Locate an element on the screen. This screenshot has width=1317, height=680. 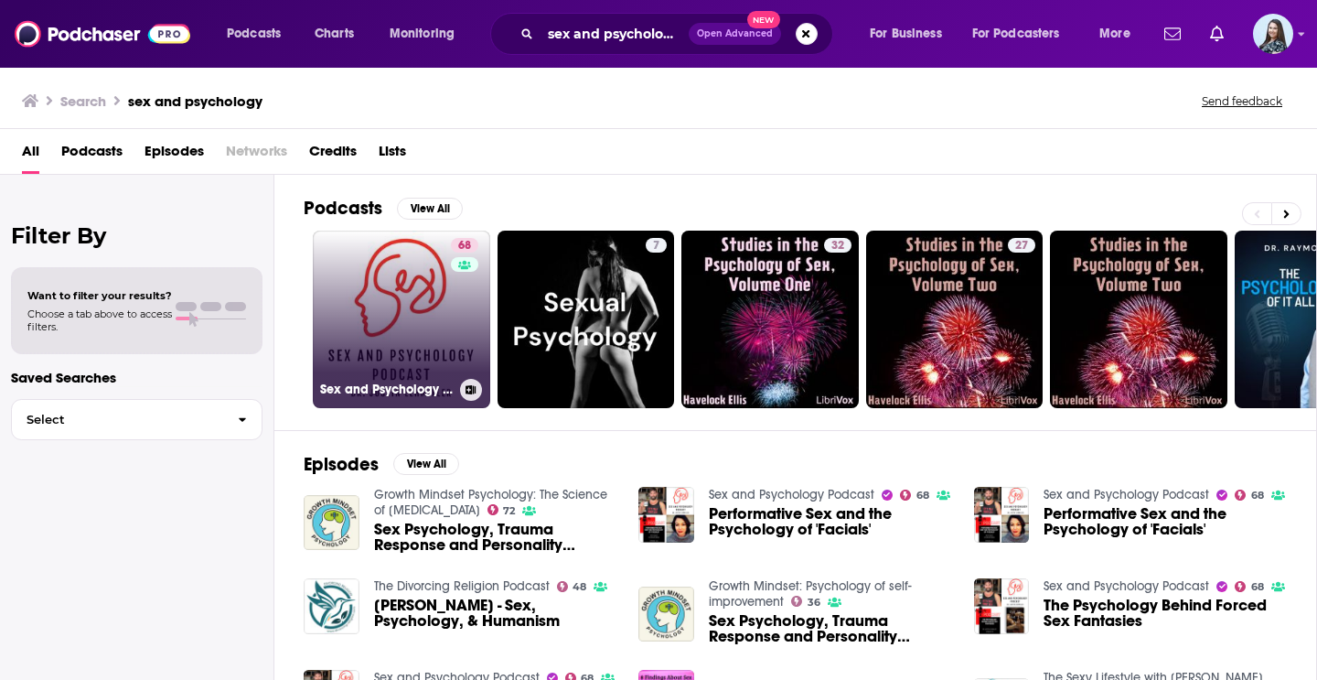
a: Growth Mindset: Psychology of self-improvement is located at coordinates (810, 594).